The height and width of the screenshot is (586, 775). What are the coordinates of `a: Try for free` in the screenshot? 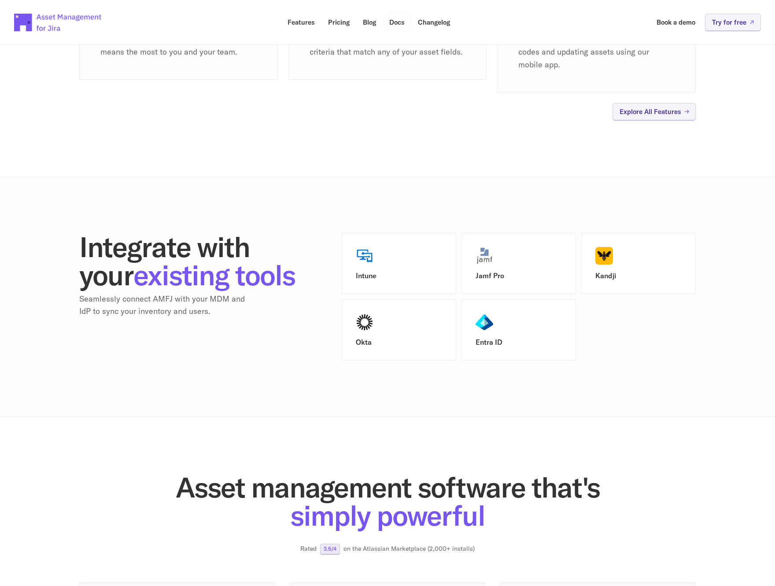 It's located at (732, 22).